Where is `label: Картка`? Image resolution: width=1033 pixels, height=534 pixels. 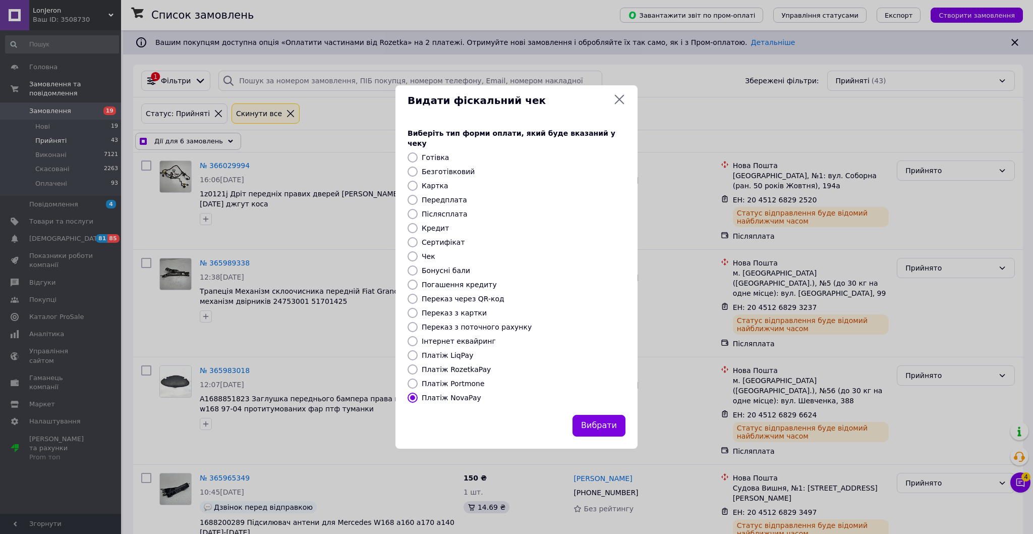 label: Картка is located at coordinates (435, 186).